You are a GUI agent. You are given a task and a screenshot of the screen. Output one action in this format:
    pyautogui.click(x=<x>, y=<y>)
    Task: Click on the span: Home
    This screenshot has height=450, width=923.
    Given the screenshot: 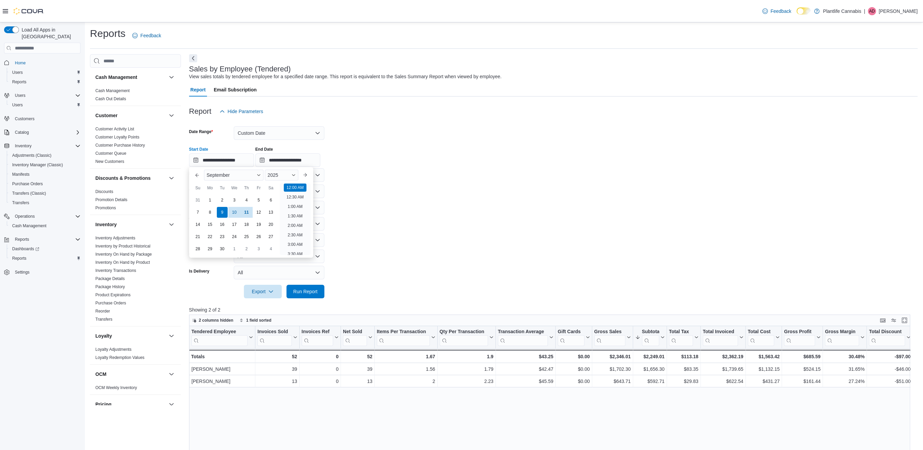 What is the action you would take?
    pyautogui.click(x=46, y=62)
    